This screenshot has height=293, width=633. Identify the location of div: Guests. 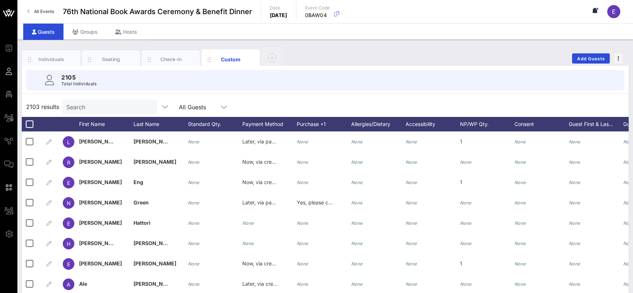
(43, 32).